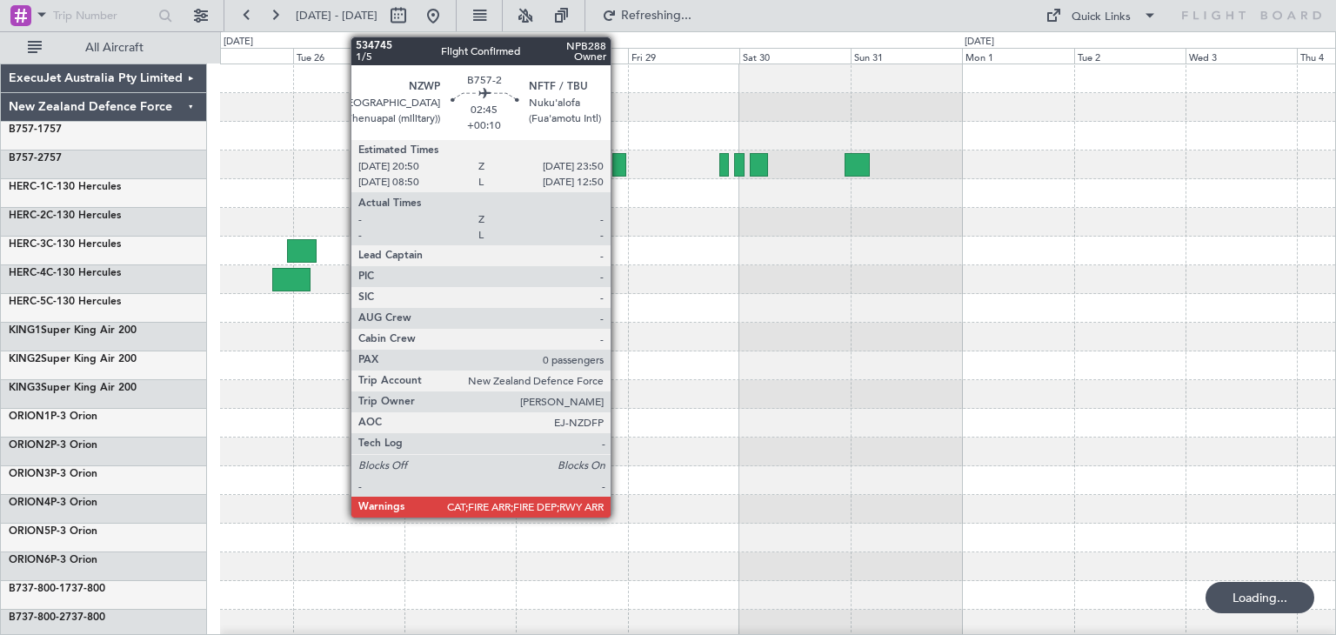 This screenshot has height=635, width=1336. What do you see at coordinates (53, 531) in the screenshot?
I see `a: ORION5P-3 Orion` at bounding box center [53, 531].